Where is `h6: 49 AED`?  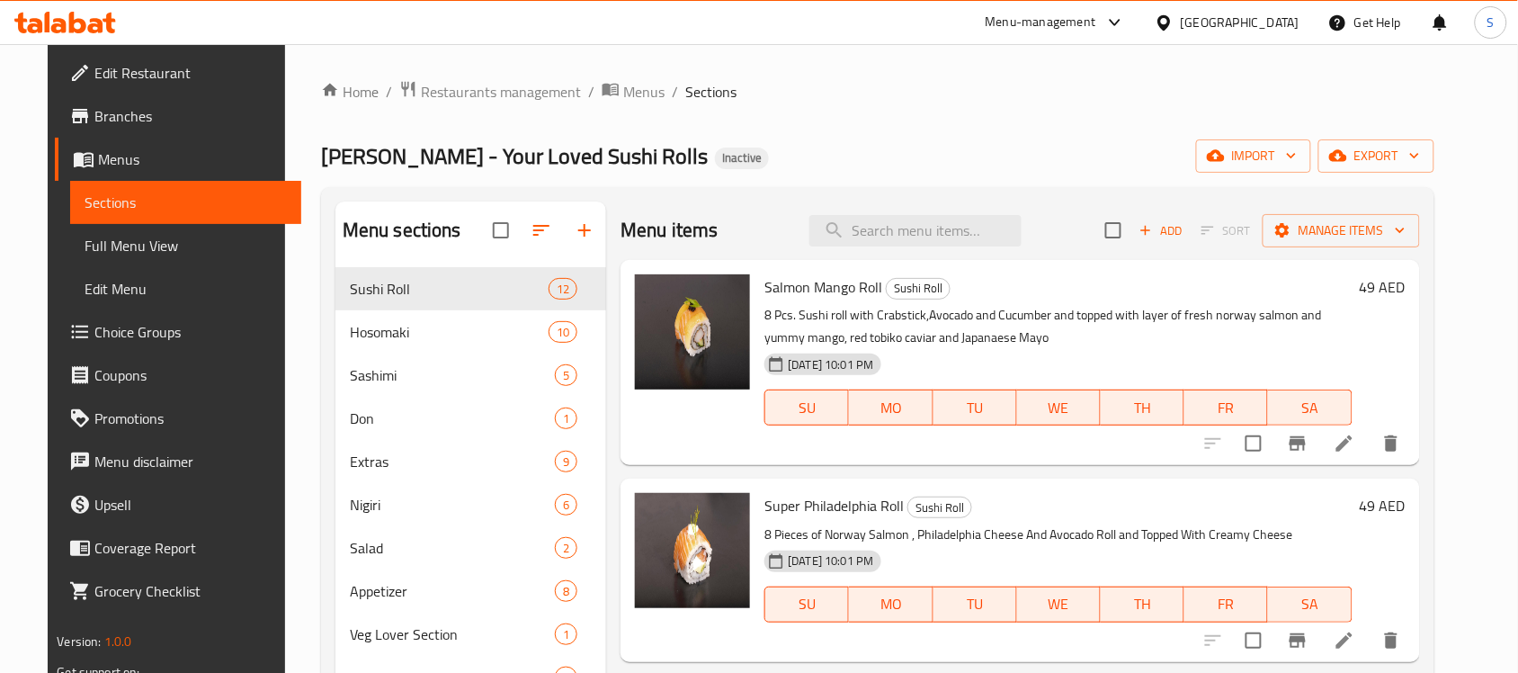 h6: 49 AED is located at coordinates (1383, 506).